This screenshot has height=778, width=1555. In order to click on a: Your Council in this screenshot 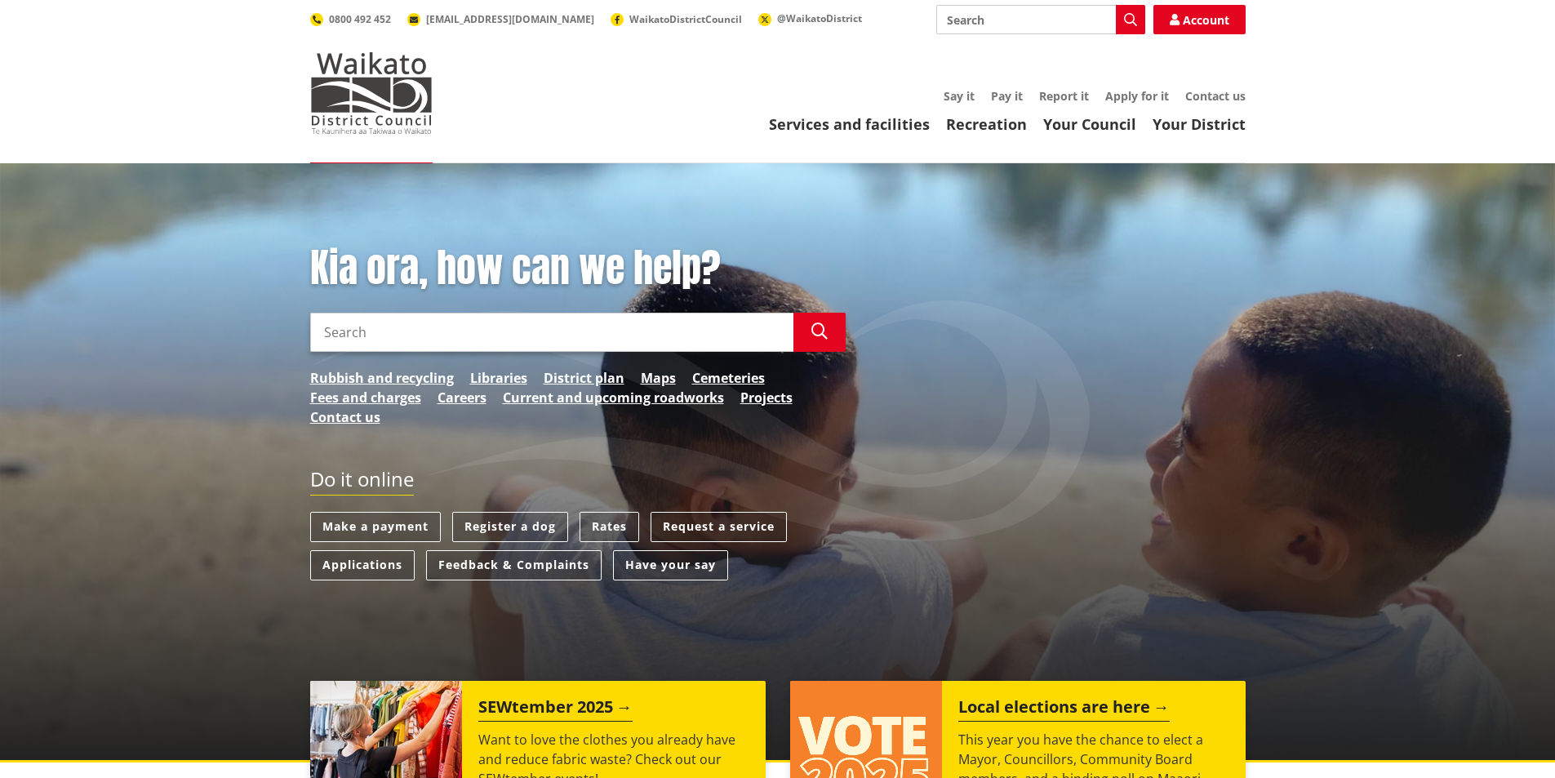, I will do `click(1090, 124)`.